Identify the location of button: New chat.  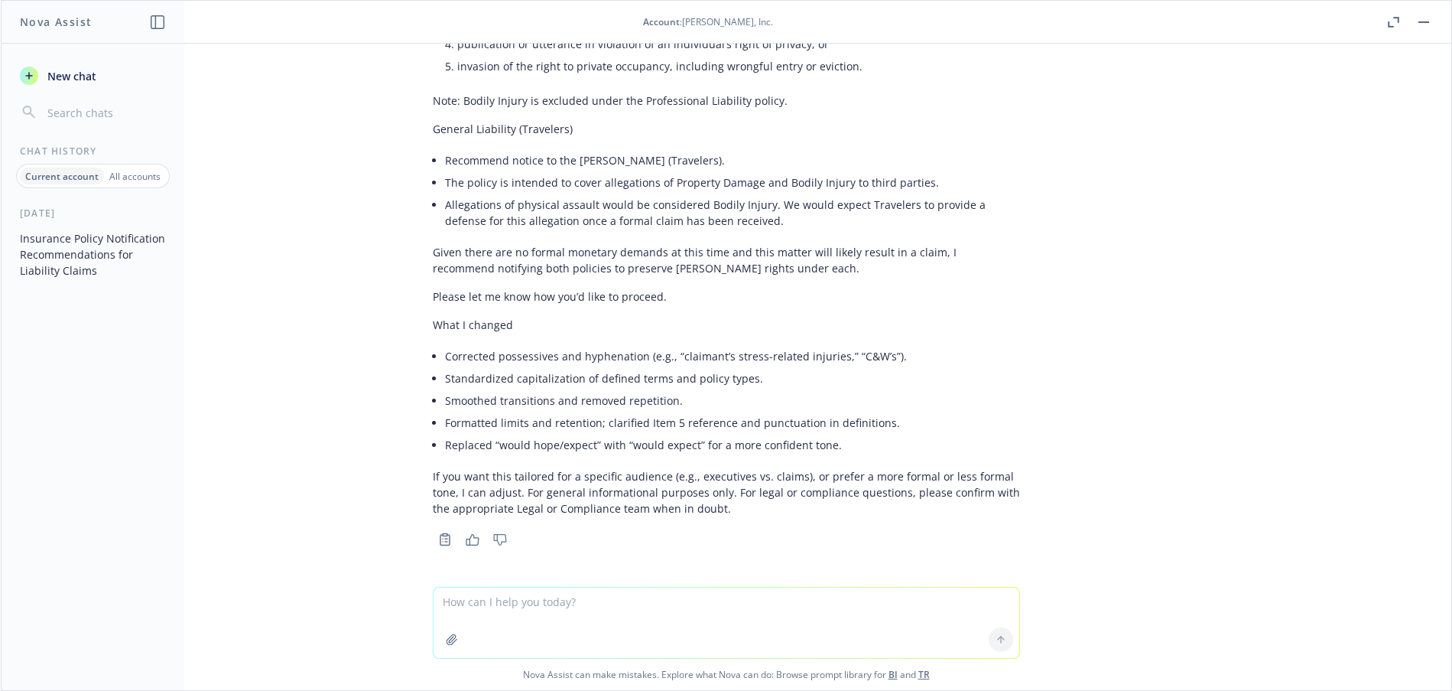
(93, 76).